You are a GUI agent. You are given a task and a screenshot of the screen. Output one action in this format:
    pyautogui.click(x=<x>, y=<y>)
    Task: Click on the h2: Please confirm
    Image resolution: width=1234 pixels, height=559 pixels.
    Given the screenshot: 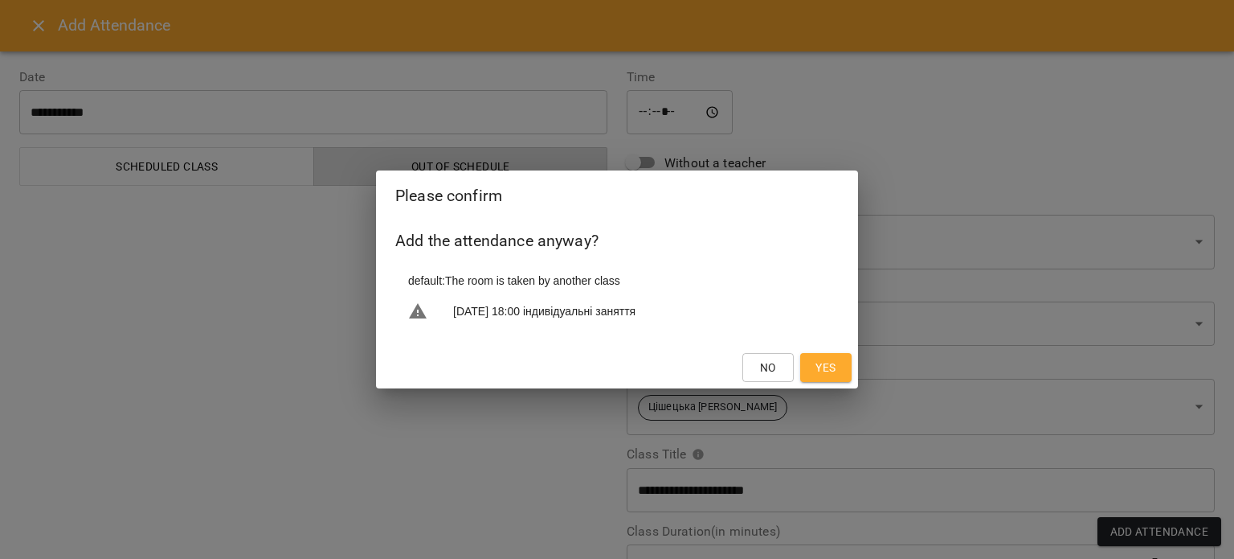 What is the action you would take?
    pyautogui.click(x=617, y=195)
    